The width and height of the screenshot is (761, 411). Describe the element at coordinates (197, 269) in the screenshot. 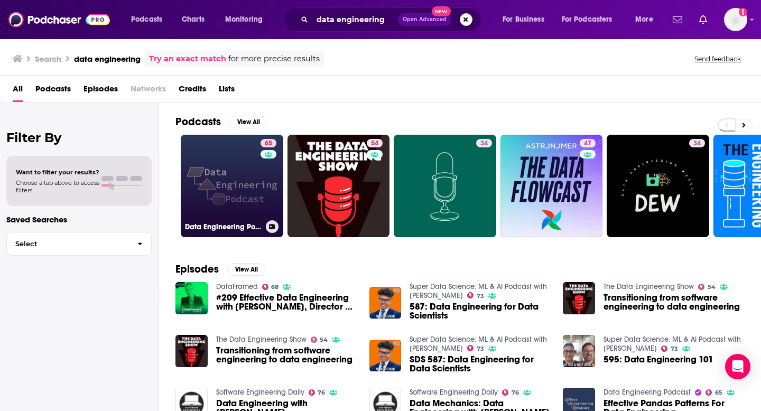

I see `h2: Episodes` at that location.